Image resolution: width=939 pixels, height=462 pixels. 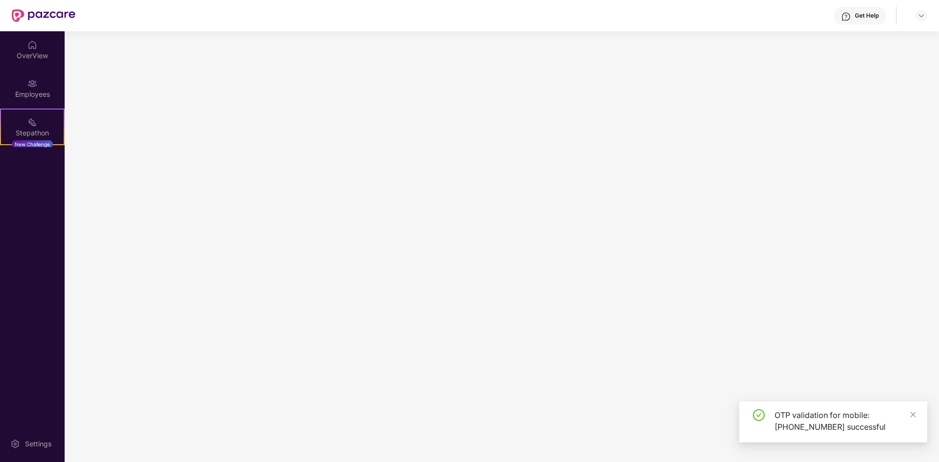 I want to click on div: Stepathon, so click(x=32, y=133).